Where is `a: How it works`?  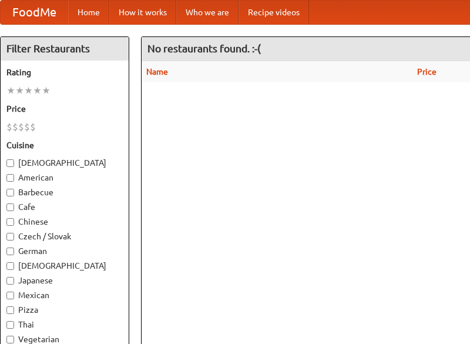
a: How it works is located at coordinates (143, 12).